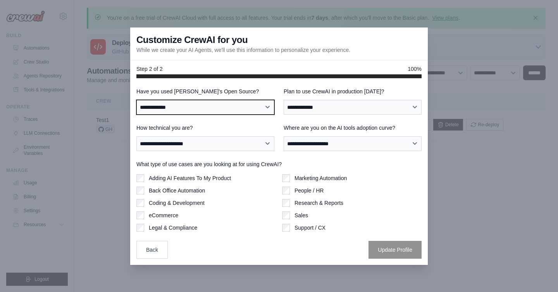 This screenshot has width=558, height=292. Describe the element at coordinates (395, 250) in the screenshot. I see `button: Update Profile` at that location.